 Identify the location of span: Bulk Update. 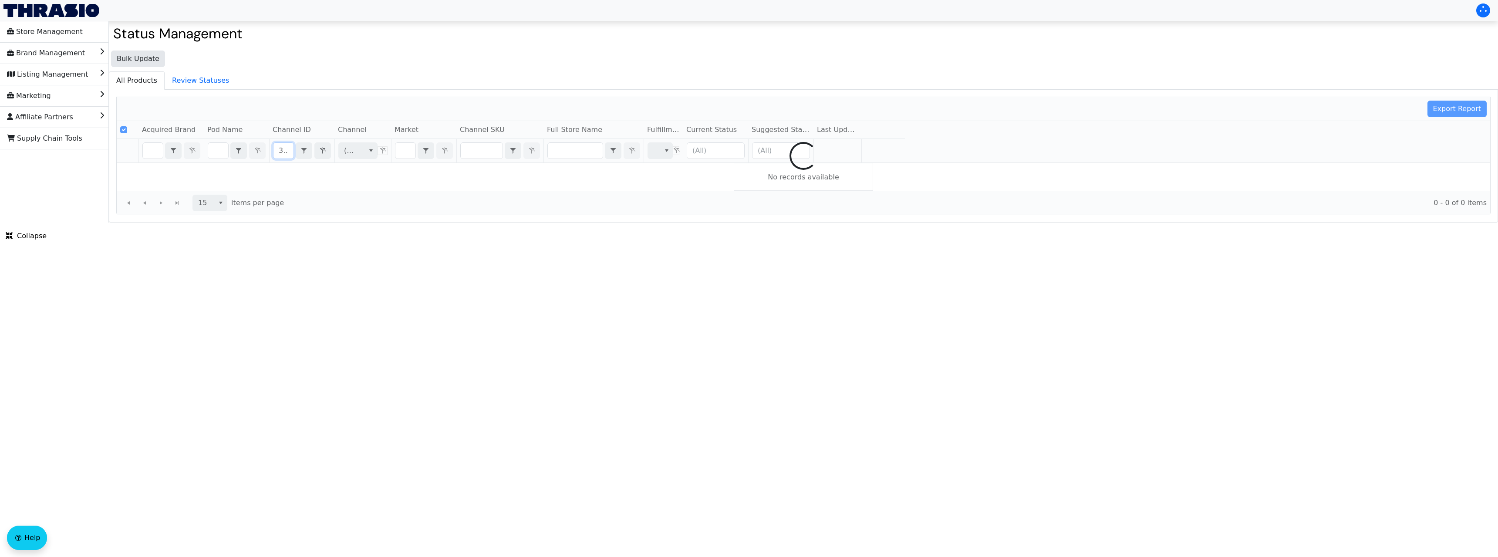
(138, 59).